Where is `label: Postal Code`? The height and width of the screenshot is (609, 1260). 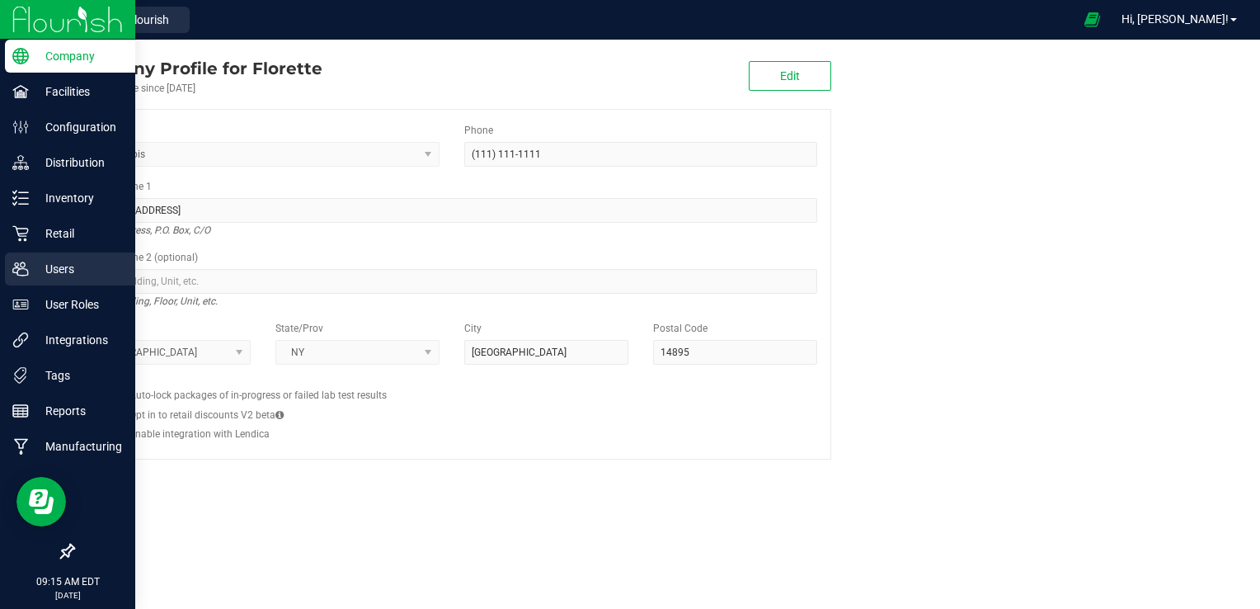
label: Postal Code is located at coordinates (680, 328).